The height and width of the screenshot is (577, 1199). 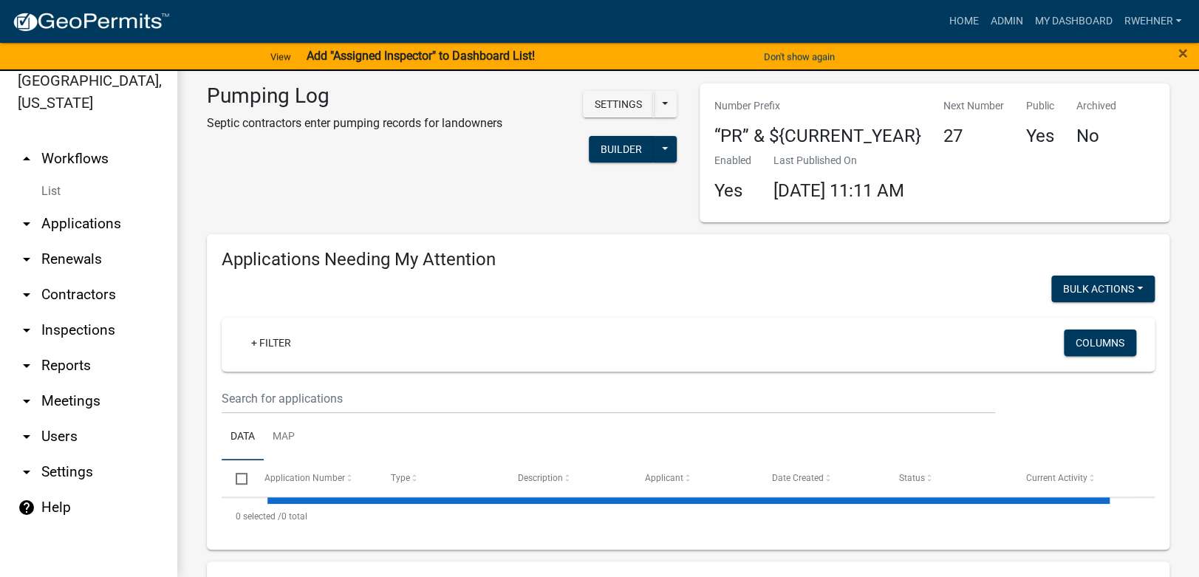 I want to click on span: Status, so click(x=912, y=478).